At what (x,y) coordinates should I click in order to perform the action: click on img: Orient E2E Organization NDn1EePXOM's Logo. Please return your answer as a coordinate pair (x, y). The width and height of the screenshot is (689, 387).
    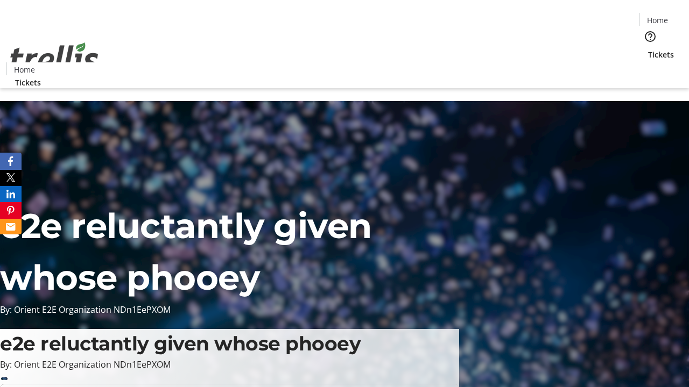
    Looking at the image, I should click on (54, 58).